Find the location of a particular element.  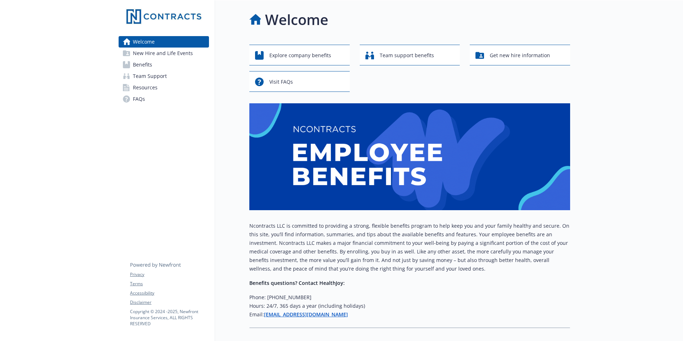

a: Welcome is located at coordinates (164, 42).